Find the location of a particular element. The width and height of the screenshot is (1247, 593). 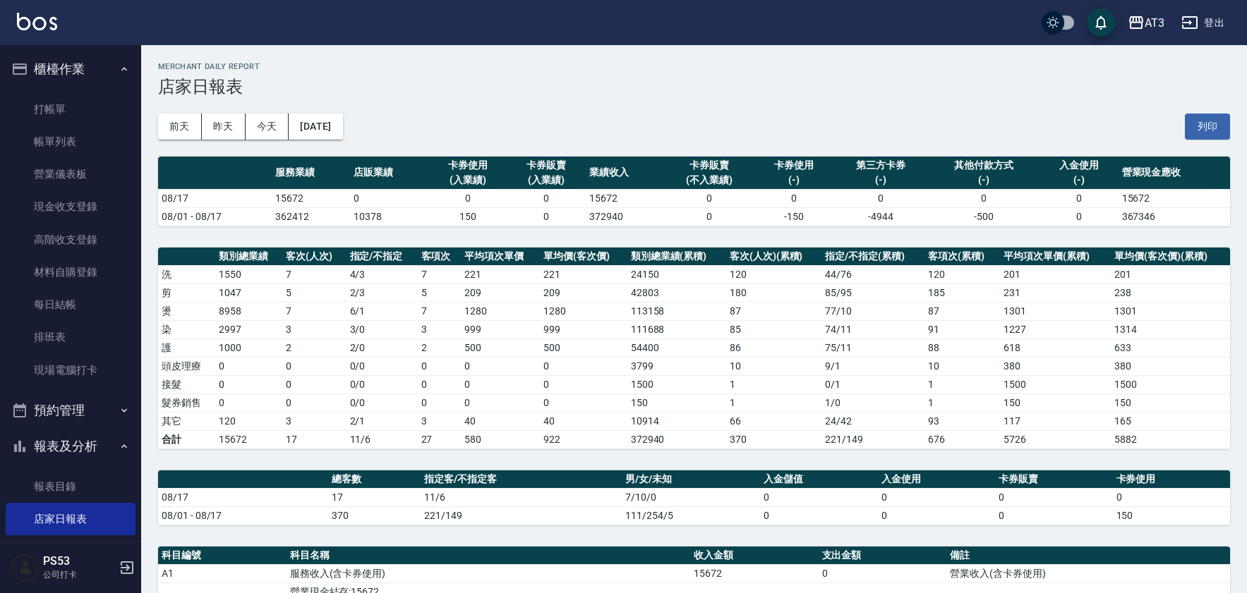

td: 372940 is located at coordinates (624, 217).